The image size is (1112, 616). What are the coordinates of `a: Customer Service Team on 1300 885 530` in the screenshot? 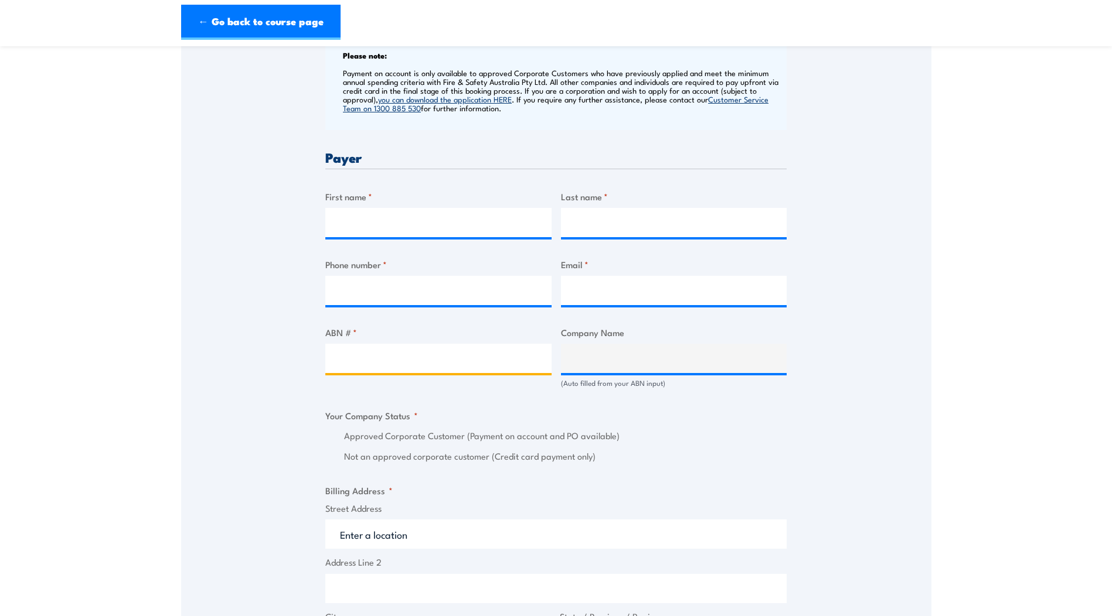 It's located at (555, 103).